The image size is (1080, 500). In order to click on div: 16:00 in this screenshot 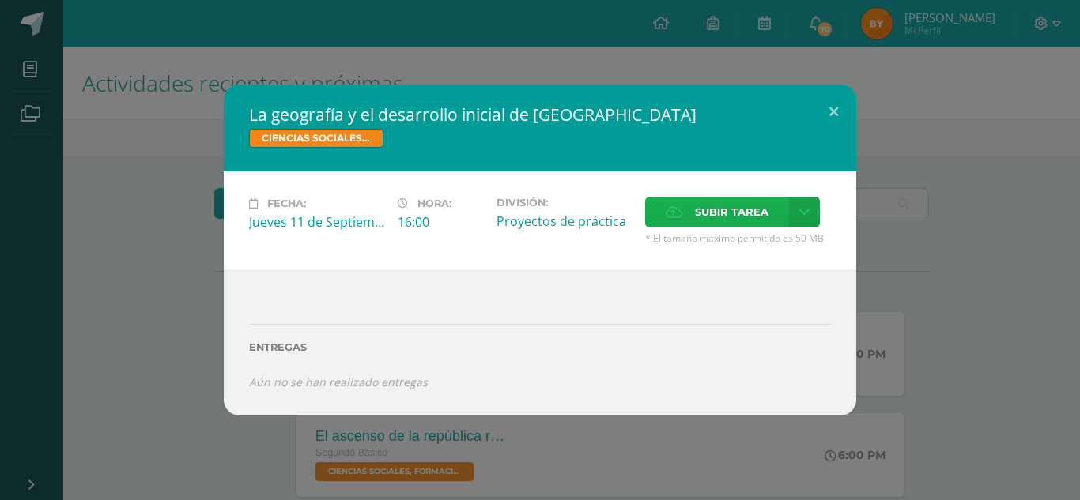, I will do `click(440, 222)`.